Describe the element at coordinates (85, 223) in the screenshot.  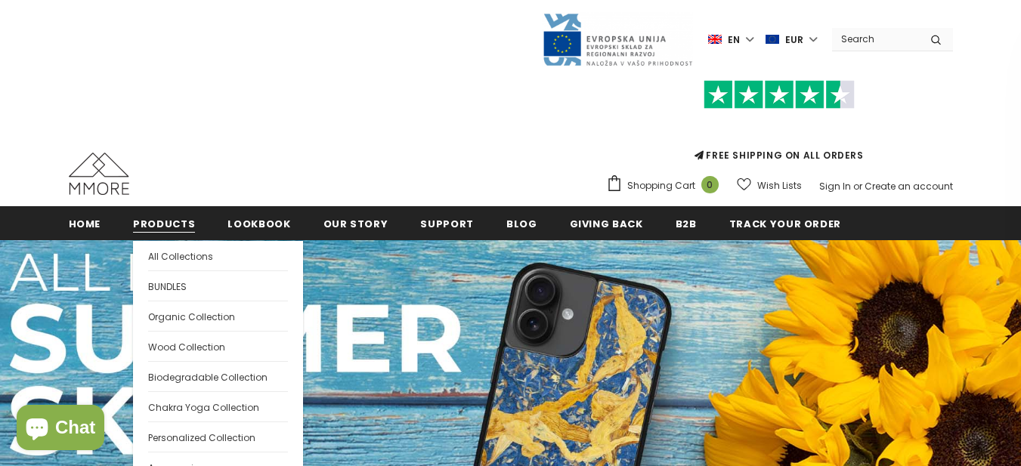
I see `a: Home` at that location.